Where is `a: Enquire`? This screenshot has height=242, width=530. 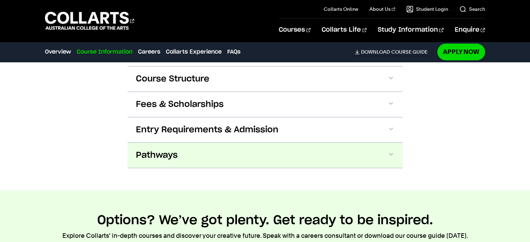
a: Enquire is located at coordinates (469, 30).